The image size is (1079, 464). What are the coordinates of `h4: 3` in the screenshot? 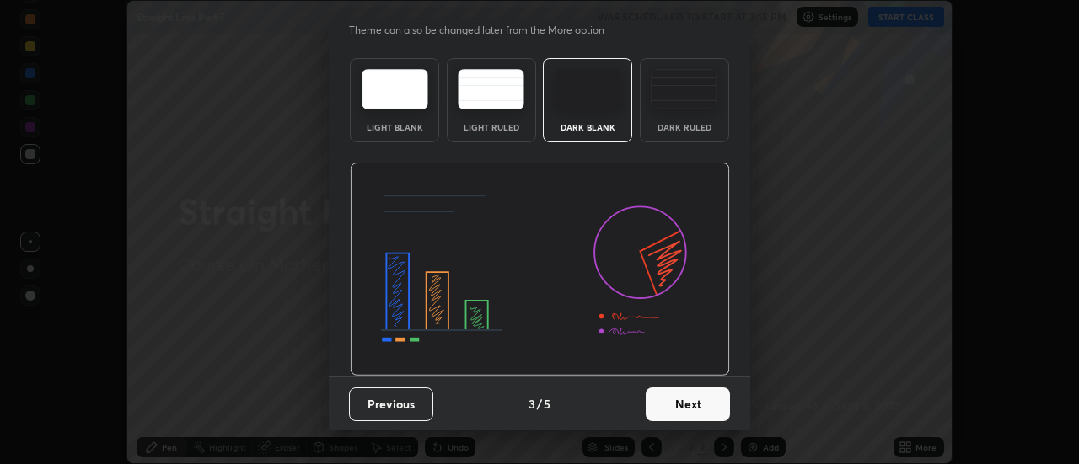 It's located at (532, 404).